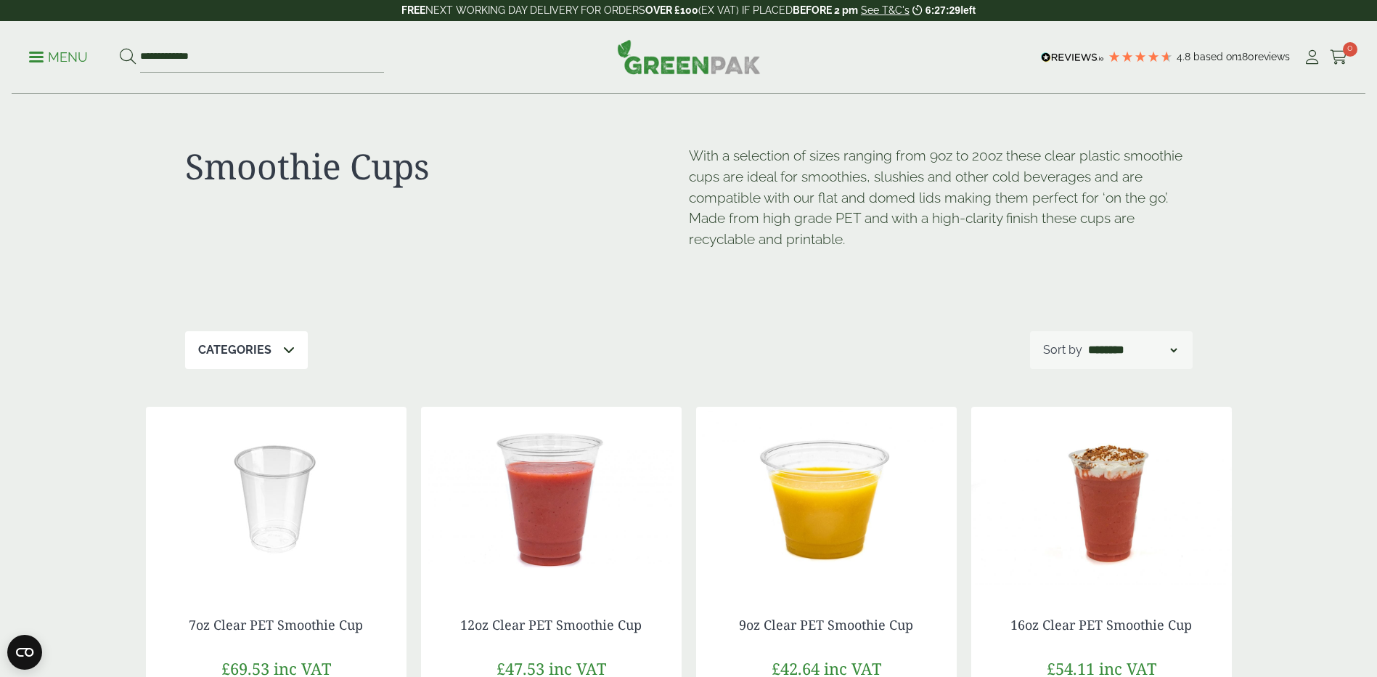 The width and height of the screenshot is (1377, 677). Describe the element at coordinates (437, 166) in the screenshot. I see `h1: Smoothie Cups` at that location.